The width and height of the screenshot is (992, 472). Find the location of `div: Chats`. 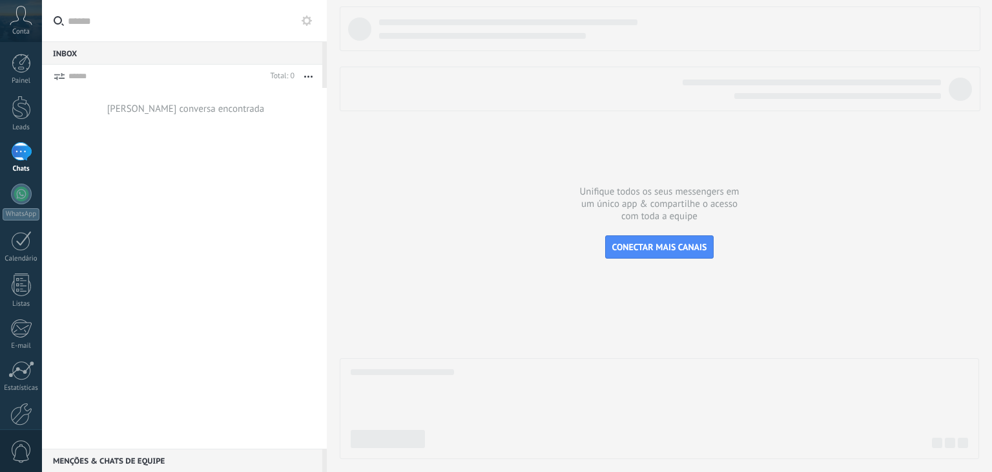

div: Chats is located at coordinates (21, 169).